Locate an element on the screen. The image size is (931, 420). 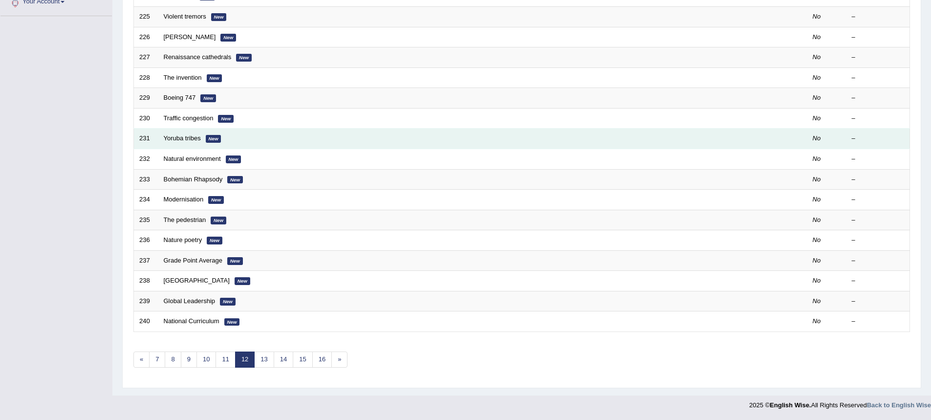
td: 233 is located at coordinates (146, 179).